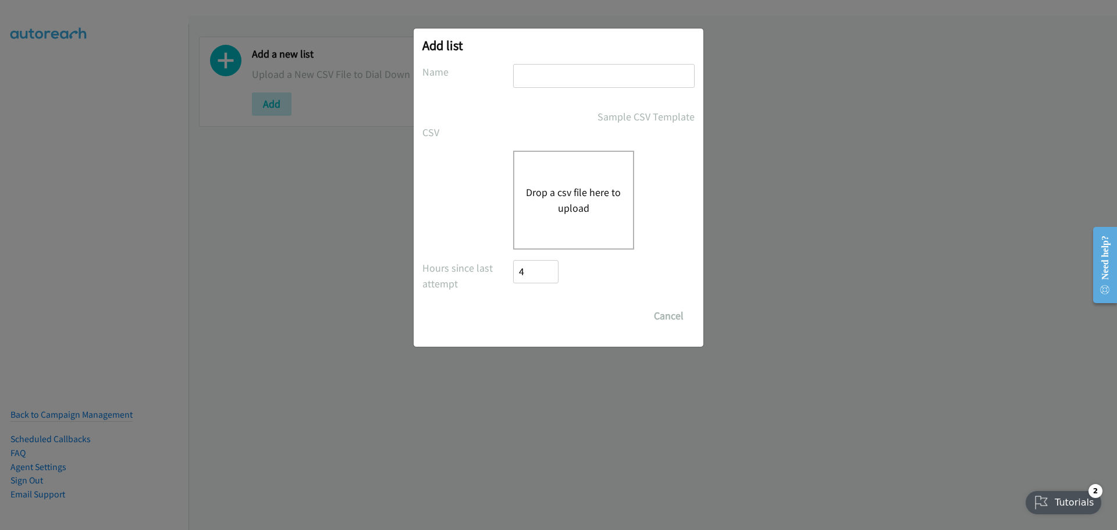  I want to click on button: Drop a csv file here to upload, so click(573, 200).